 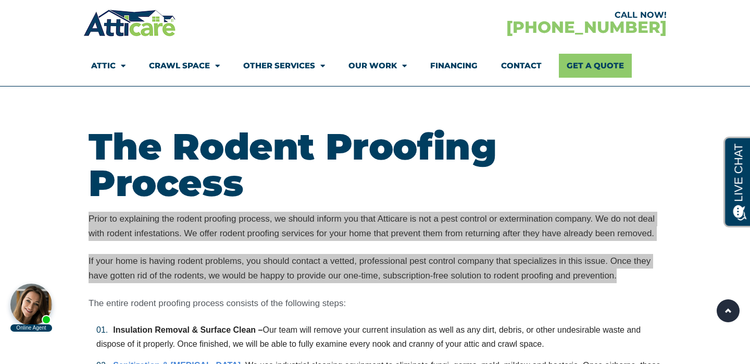 What do you see at coordinates (375, 268) in the screenshot?
I see `p: If your home is having rodent problems, you should contact a vetted, professional pest control co...` at bounding box center [375, 268].